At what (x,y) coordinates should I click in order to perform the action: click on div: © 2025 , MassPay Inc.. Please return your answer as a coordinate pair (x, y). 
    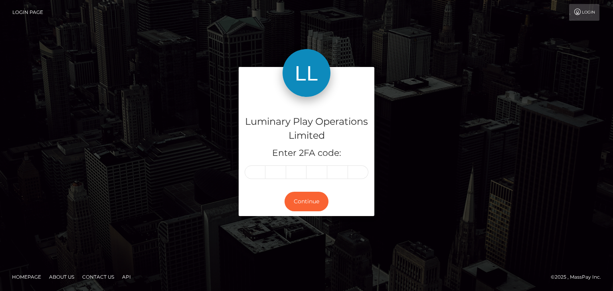
    Looking at the image, I should click on (579, 277).